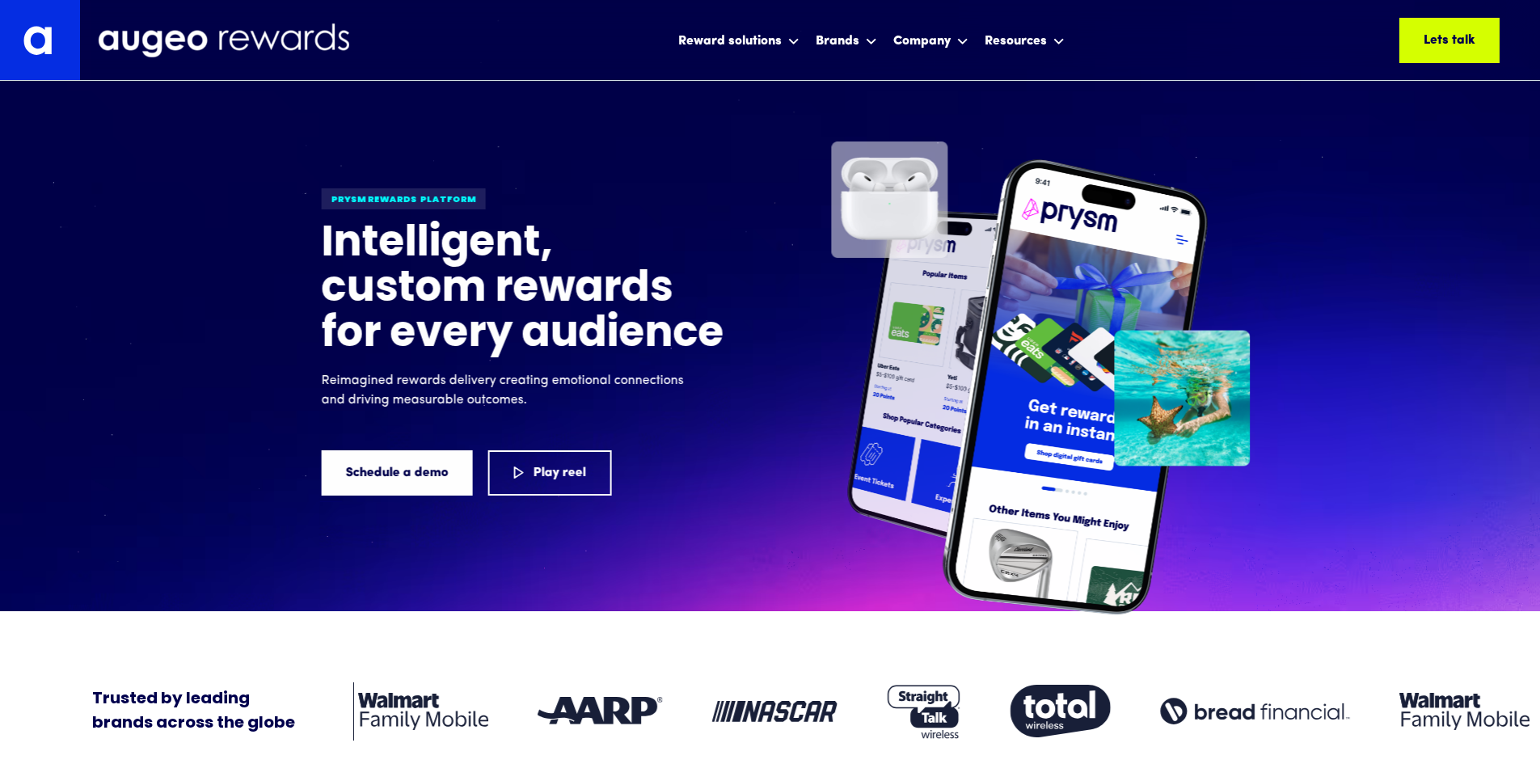  What do you see at coordinates (193, 711) in the screenshot?
I see `div: Trusted by leading brands across the globe` at bounding box center [193, 711].